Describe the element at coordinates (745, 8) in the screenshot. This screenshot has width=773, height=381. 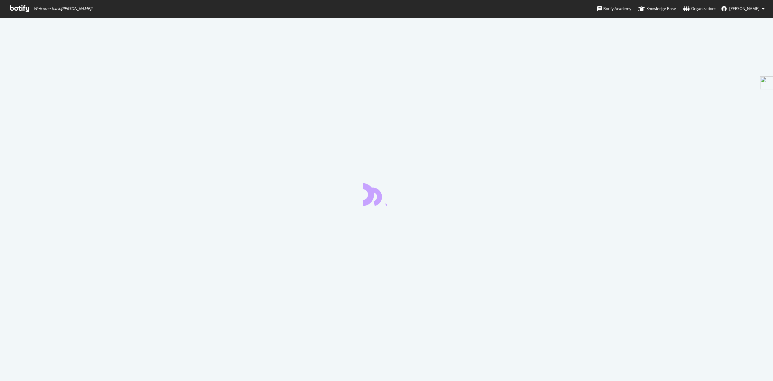
I see `span: Matthew Edgar` at that location.